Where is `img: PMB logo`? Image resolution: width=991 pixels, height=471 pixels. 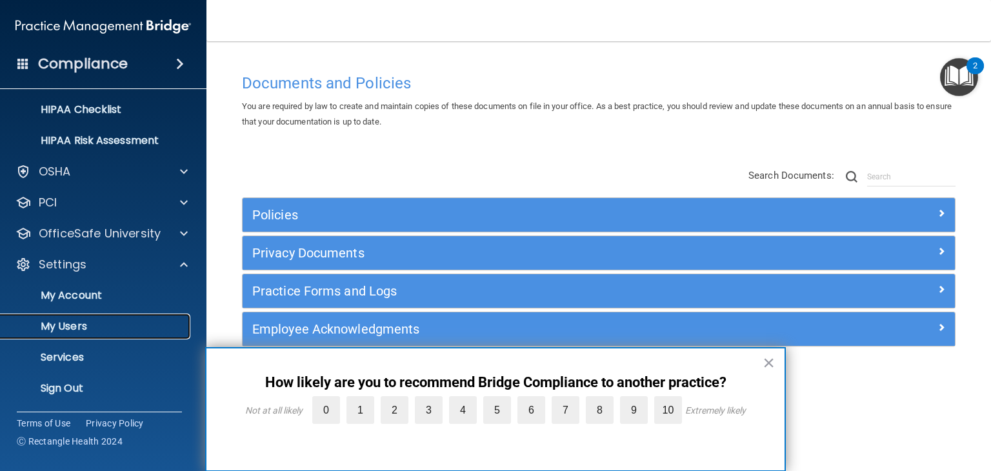 img: PMB logo is located at coordinates (103, 26).